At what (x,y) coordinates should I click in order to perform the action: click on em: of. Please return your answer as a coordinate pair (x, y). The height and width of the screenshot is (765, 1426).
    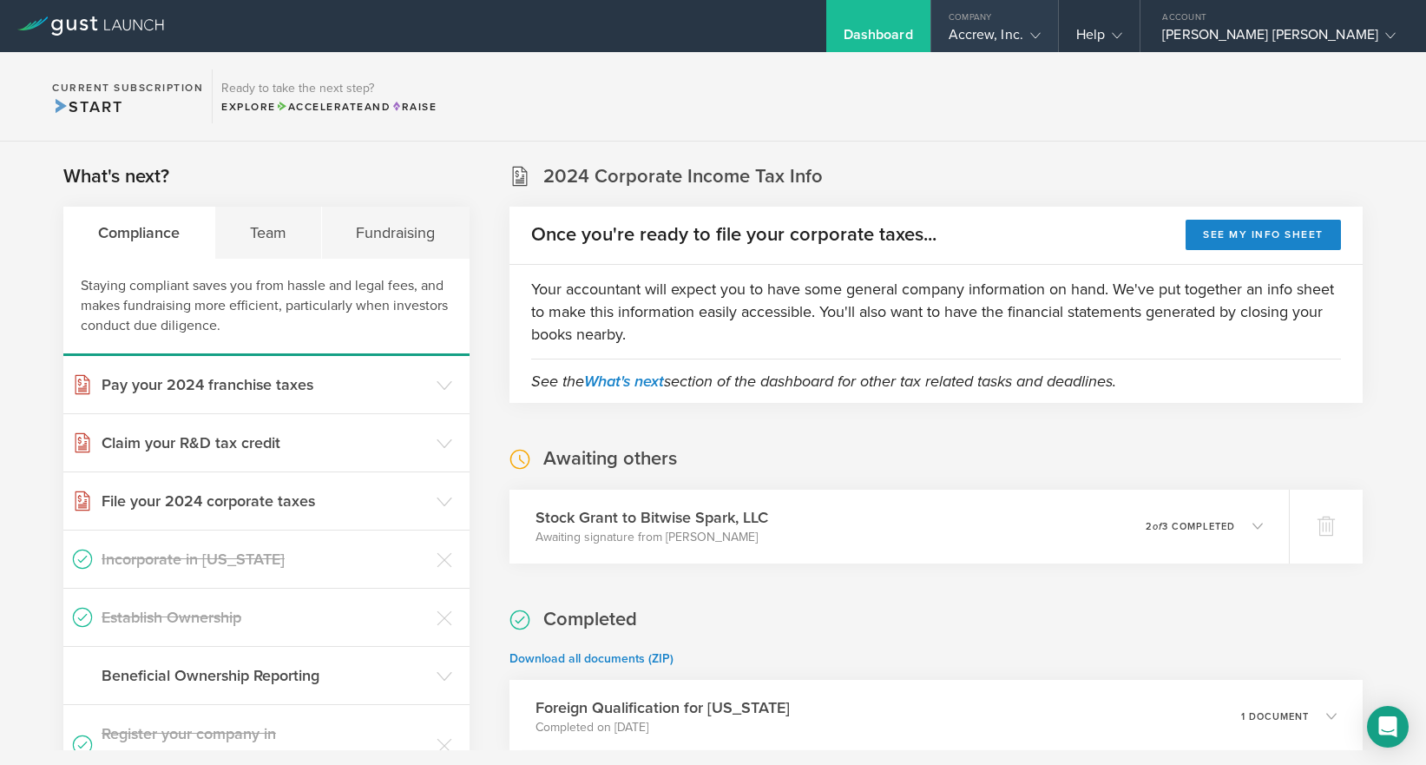
    Looking at the image, I should click on (1157, 526).